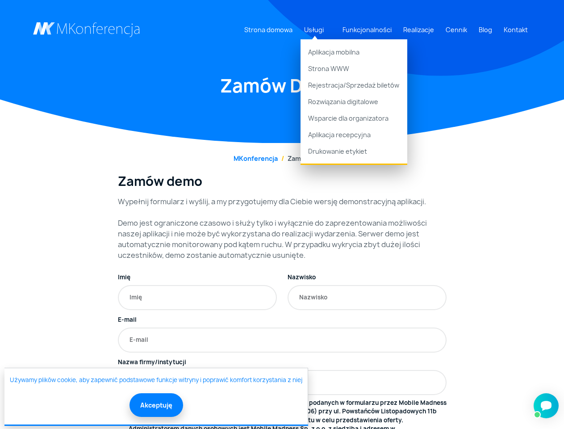 The image size is (564, 429). Describe the element at coordinates (418, 29) in the screenshot. I see `a: Realizacje` at that location.